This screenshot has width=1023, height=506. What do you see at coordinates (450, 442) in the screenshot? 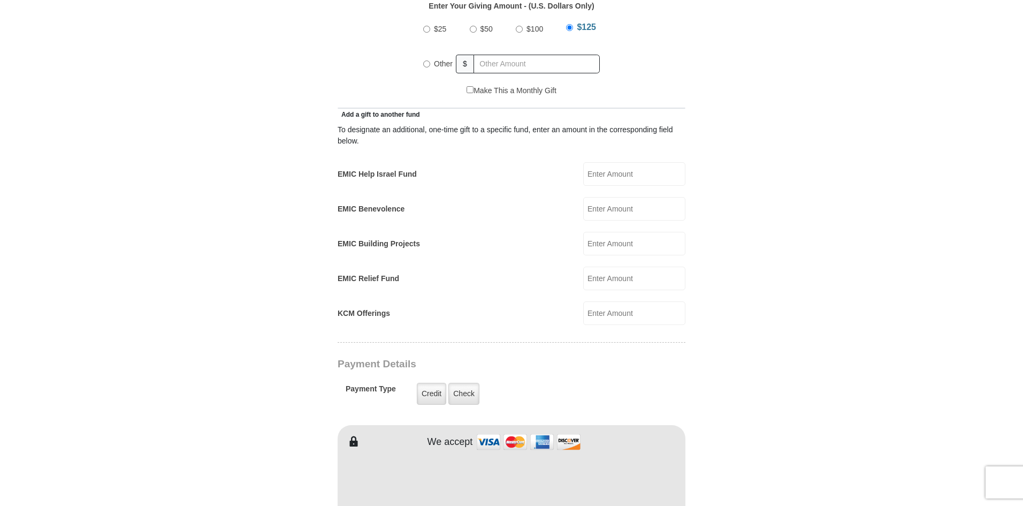
I see `h4: We accept` at bounding box center [450, 442].